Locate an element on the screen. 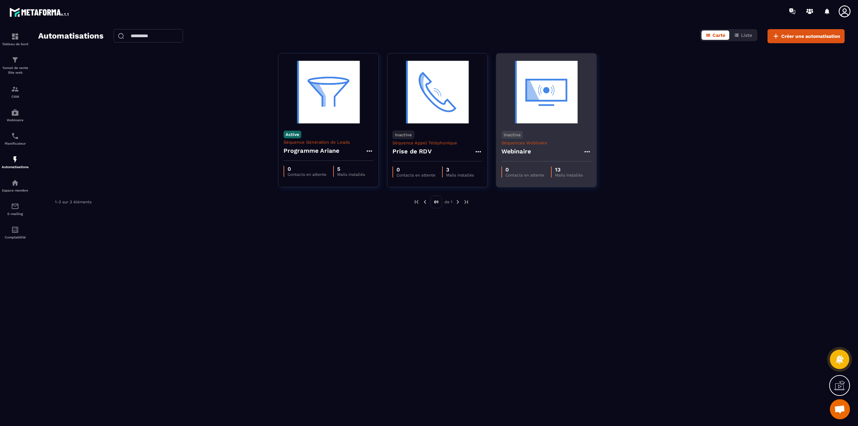 Image resolution: width=858 pixels, height=426 pixels. p: Active is located at coordinates (292, 134).